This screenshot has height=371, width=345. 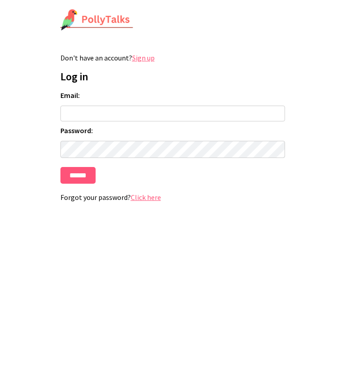 I want to click on label: Email:, so click(x=173, y=95).